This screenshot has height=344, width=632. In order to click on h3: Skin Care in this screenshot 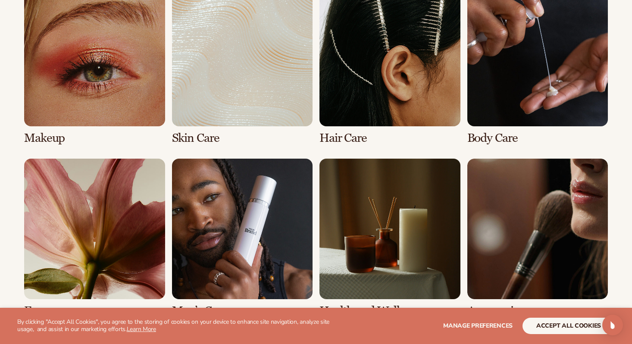, I will do `click(242, 138)`.